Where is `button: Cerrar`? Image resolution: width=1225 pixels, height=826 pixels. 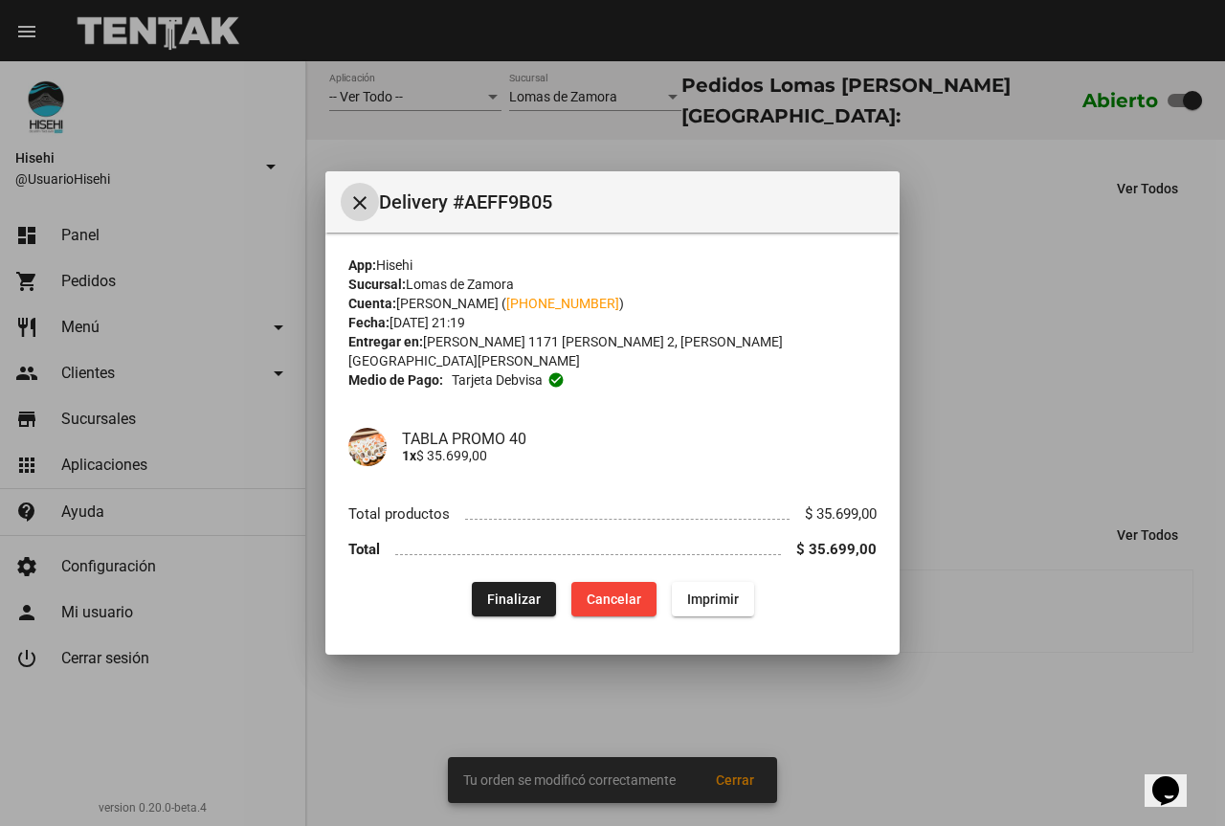 button: Cerrar is located at coordinates (360, 202).